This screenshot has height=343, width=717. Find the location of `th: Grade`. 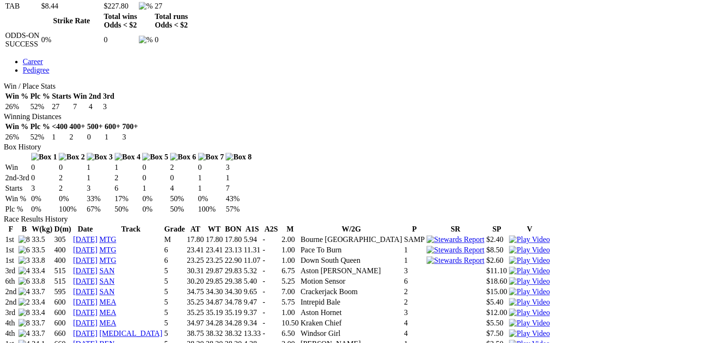

th: Grade is located at coordinates (175, 229).